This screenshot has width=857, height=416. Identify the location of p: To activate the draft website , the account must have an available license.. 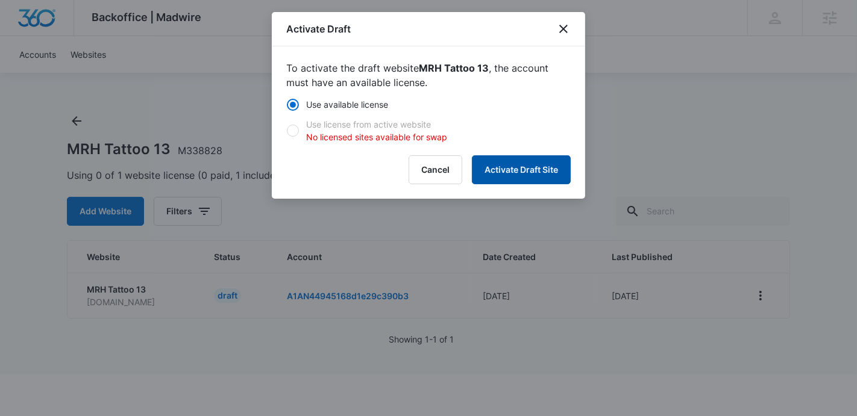
(429, 75).